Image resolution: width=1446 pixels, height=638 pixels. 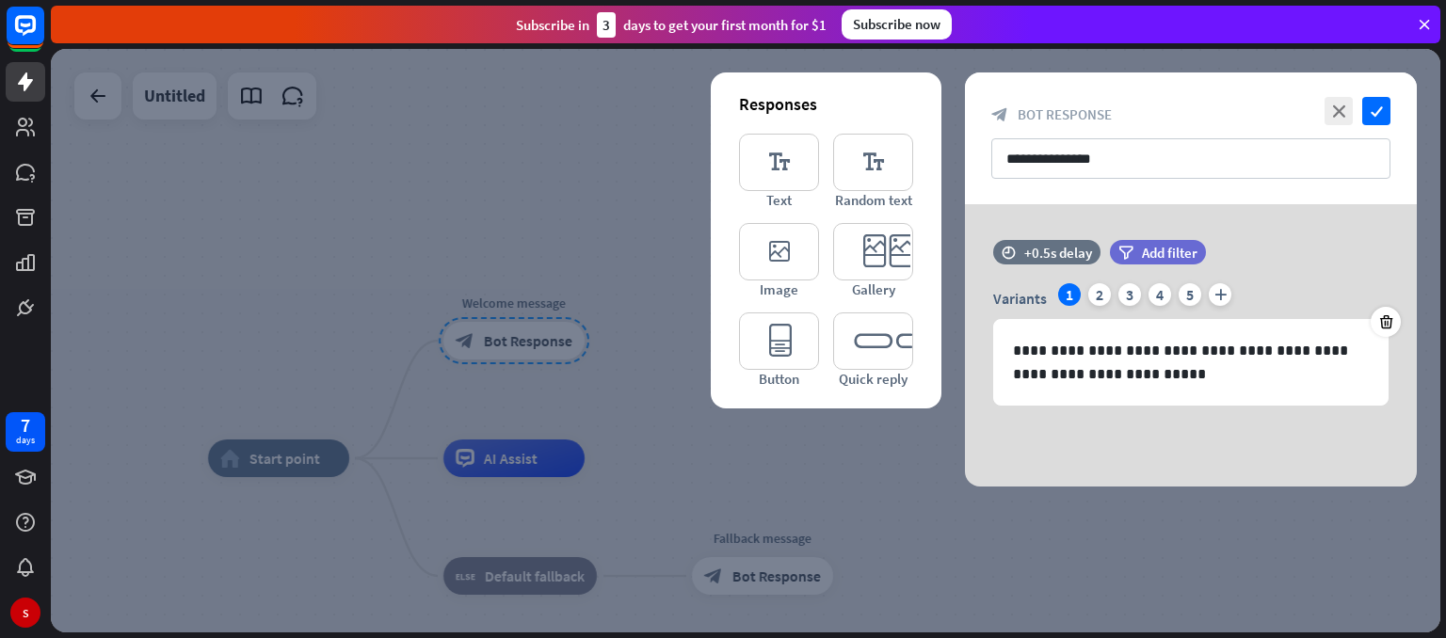 I want to click on i: check, so click(x=1376, y=111).